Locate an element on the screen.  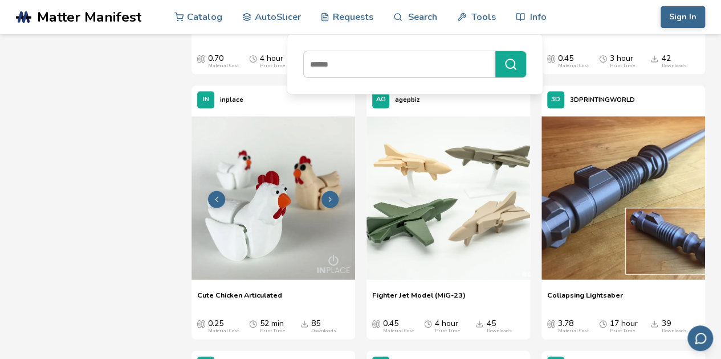
p: 3DPRINTINGWORLD is located at coordinates (602, 100).